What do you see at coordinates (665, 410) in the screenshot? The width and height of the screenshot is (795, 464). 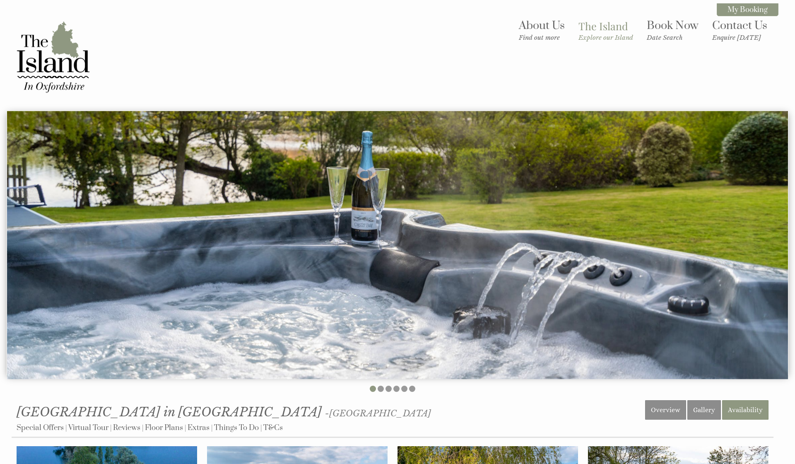 I see `a: Overview` at bounding box center [665, 410].